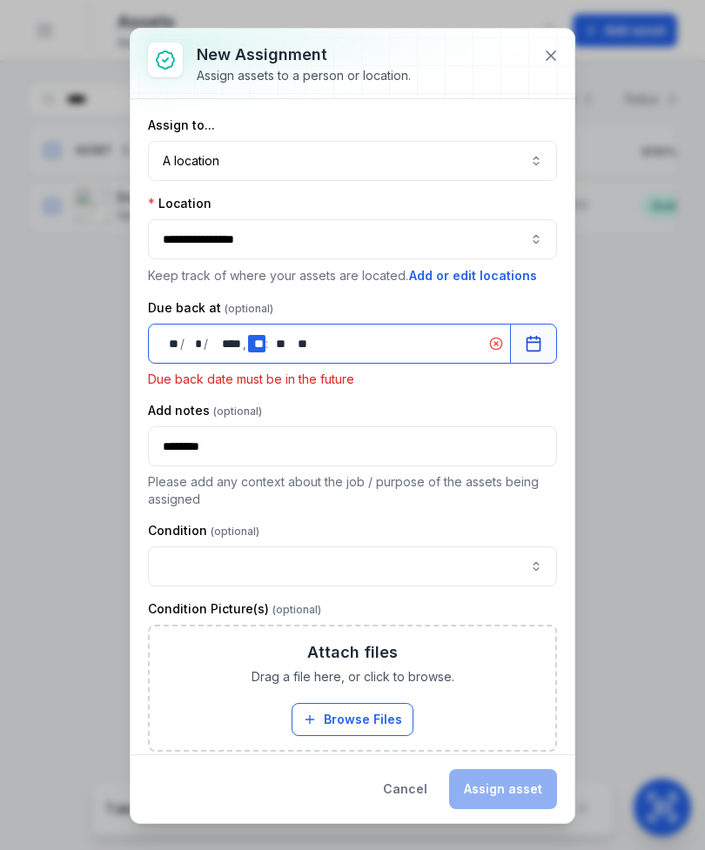 The height and width of the screenshot is (850, 705). I want to click on div: am/pm,, so click(299, 344).